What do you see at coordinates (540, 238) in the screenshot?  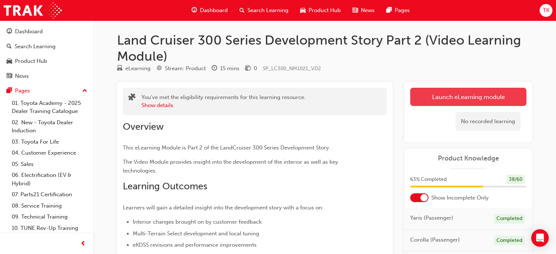 I see `div: Open Intercom Messenger` at bounding box center [540, 238].